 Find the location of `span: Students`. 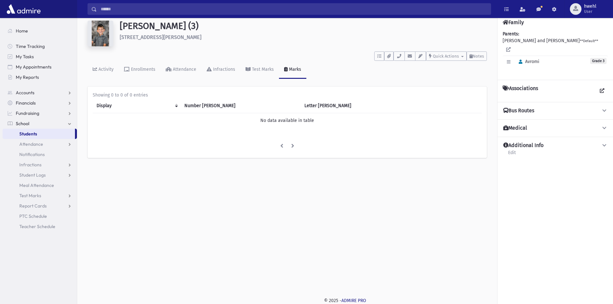

span: Students is located at coordinates (28, 134).